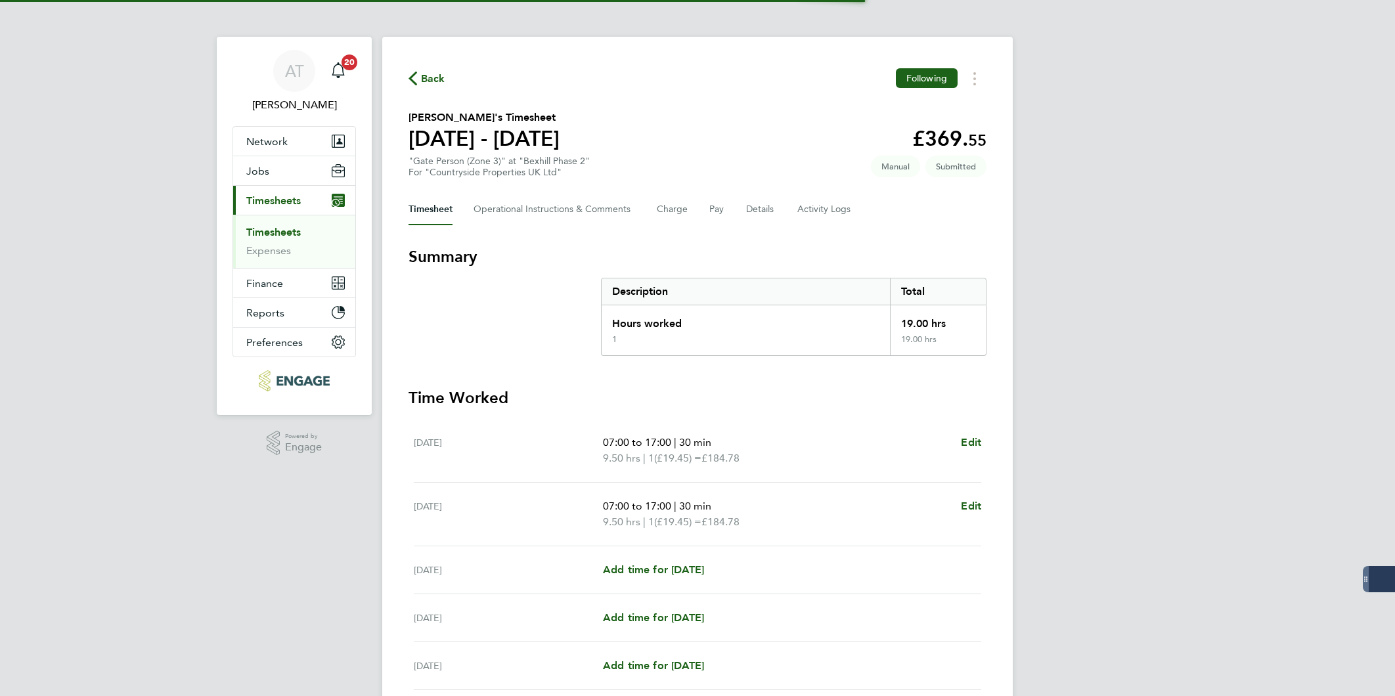  What do you see at coordinates (430, 209) in the screenshot?
I see `button: Timesheet` at bounding box center [430, 209].